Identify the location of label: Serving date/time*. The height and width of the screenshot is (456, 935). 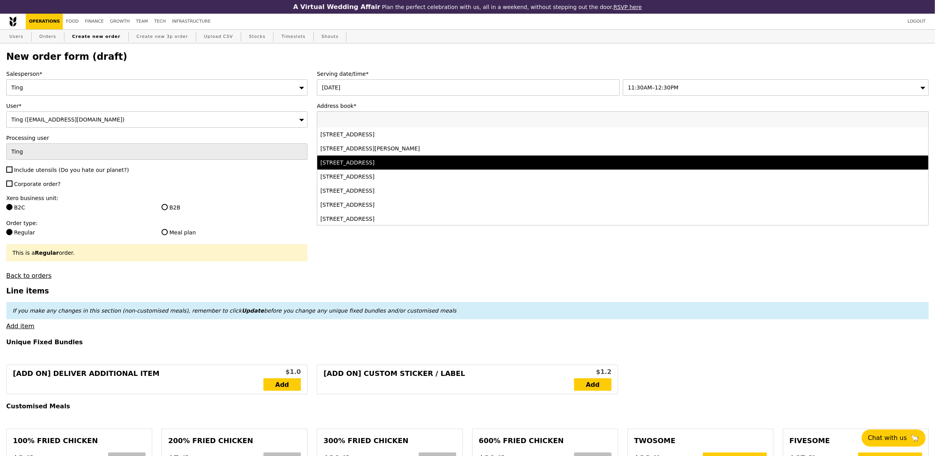
(623, 74).